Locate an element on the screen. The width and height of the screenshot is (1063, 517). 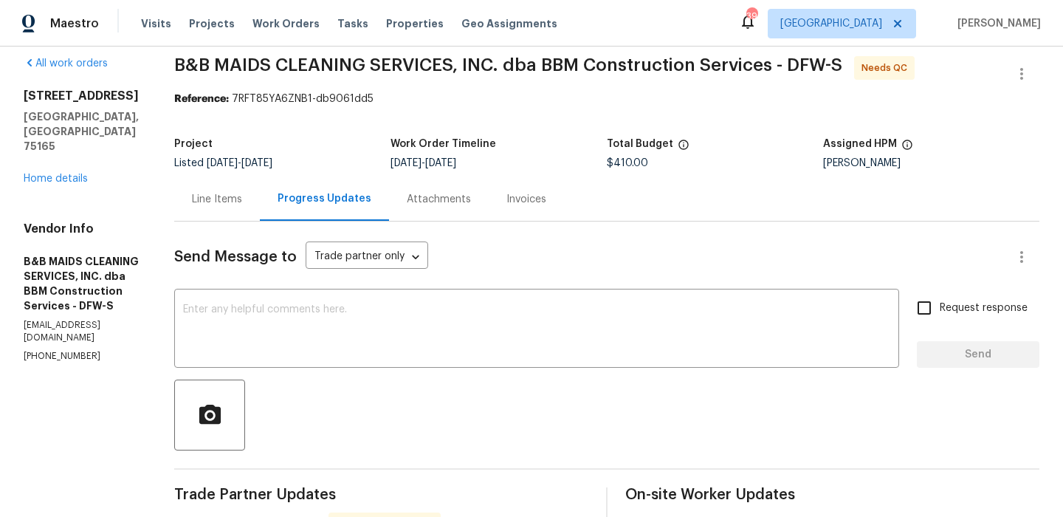
span: Visits is located at coordinates (156, 24).